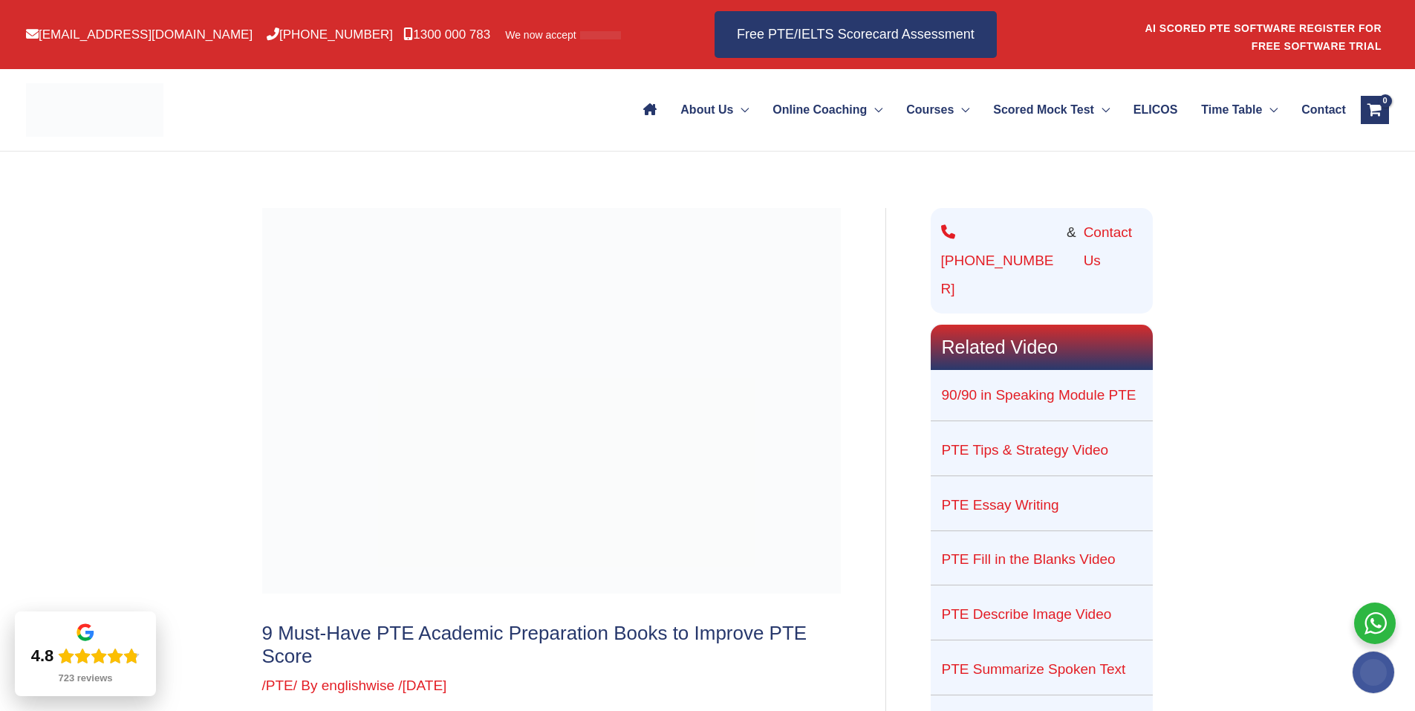 Image resolution: width=1415 pixels, height=711 pixels. I want to click on a: Time TableMenu Toggle, so click(1239, 110).